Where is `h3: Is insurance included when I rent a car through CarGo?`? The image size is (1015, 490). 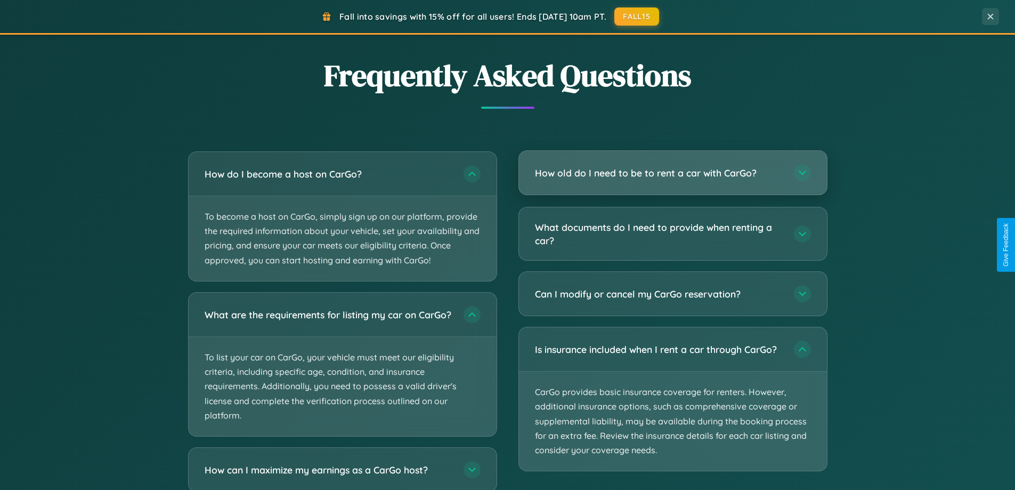 h3: Is insurance included when I rent a car through CarGo? is located at coordinates (659, 349).